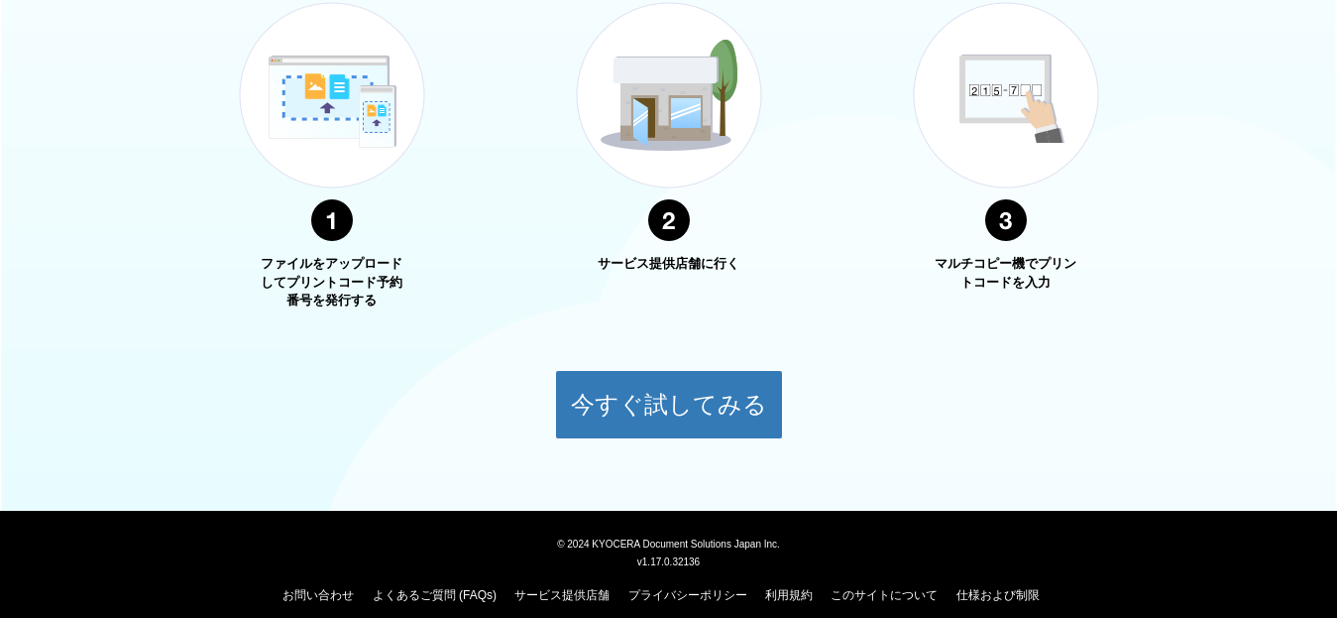 This screenshot has width=1337, height=618. I want to click on a: プライバシーポリシー, so click(688, 595).